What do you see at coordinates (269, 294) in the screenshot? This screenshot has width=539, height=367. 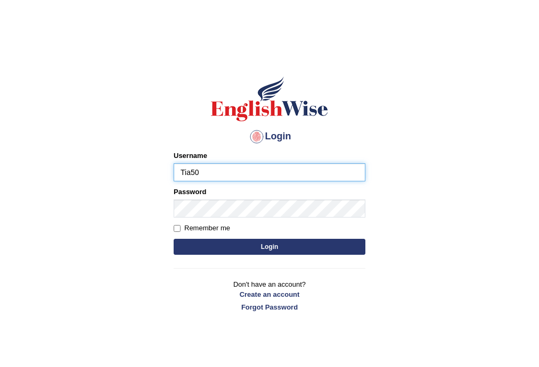 I see `a: Create an account` at bounding box center [269, 294].